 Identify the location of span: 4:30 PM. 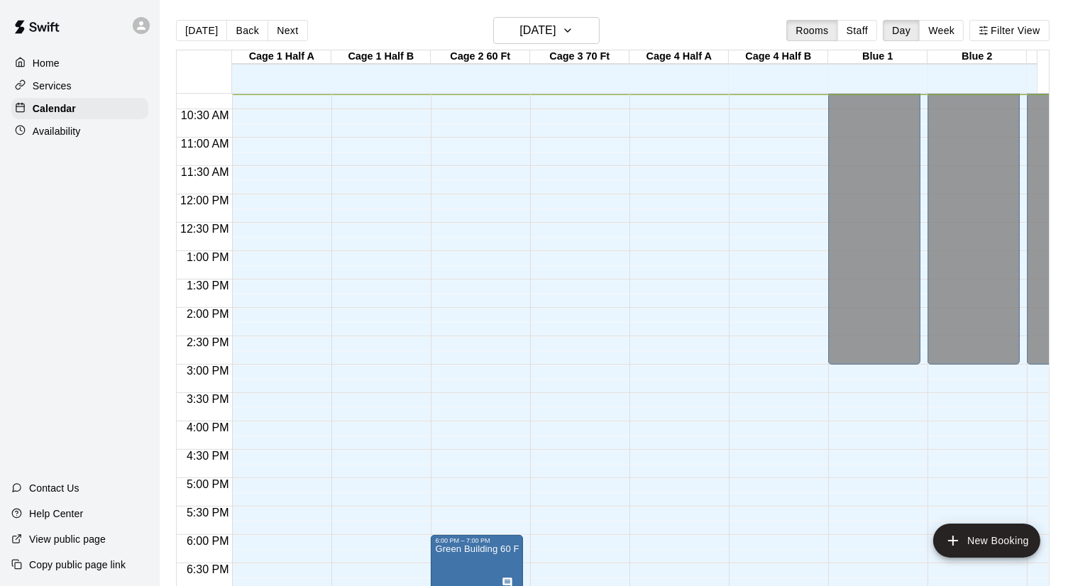
(208, 456).